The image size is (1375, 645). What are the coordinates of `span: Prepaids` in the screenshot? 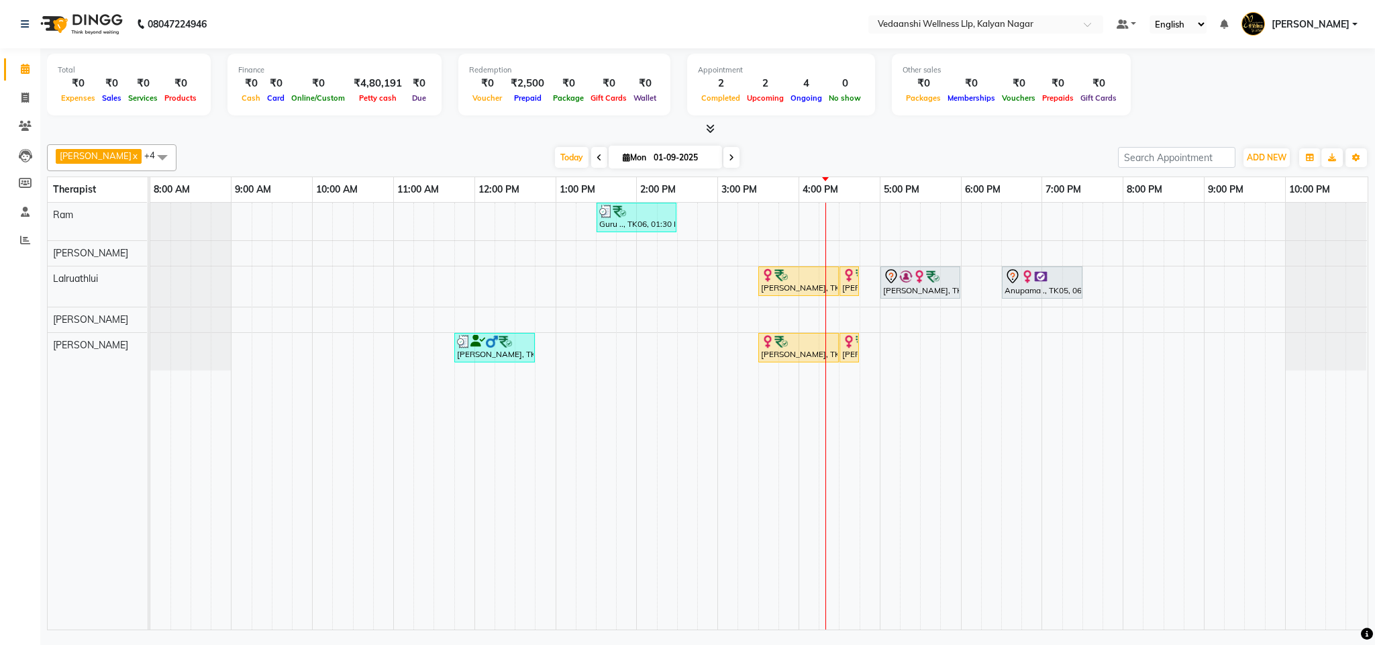 It's located at (1058, 98).